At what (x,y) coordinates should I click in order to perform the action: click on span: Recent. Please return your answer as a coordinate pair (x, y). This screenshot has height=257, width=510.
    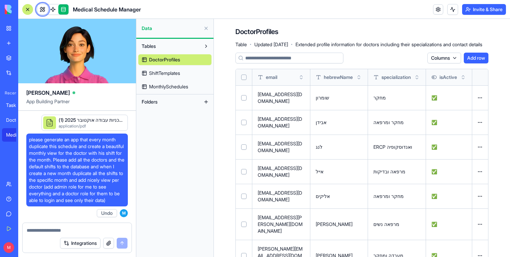
    Looking at the image, I should click on (9, 93).